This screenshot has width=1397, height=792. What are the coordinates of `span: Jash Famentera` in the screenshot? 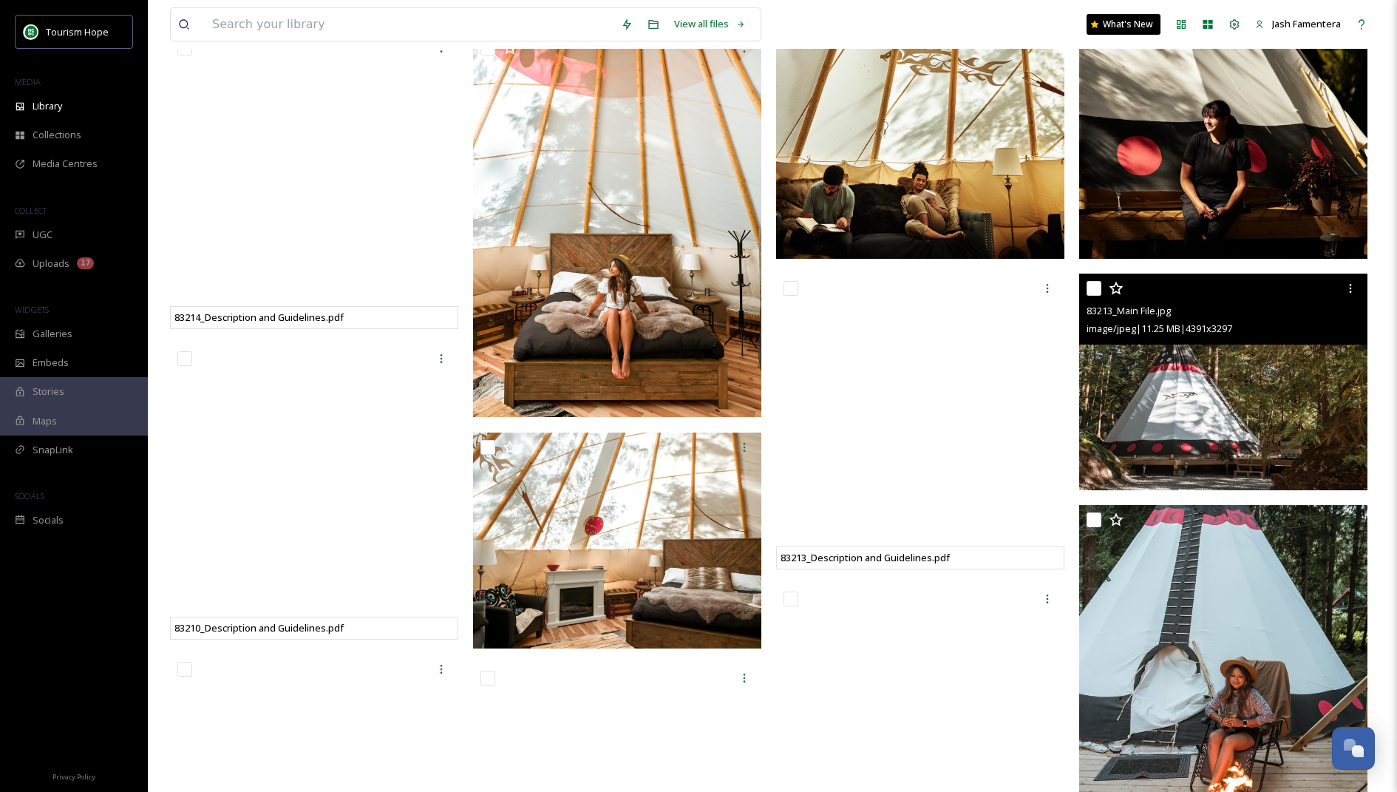 It's located at (1306, 24).